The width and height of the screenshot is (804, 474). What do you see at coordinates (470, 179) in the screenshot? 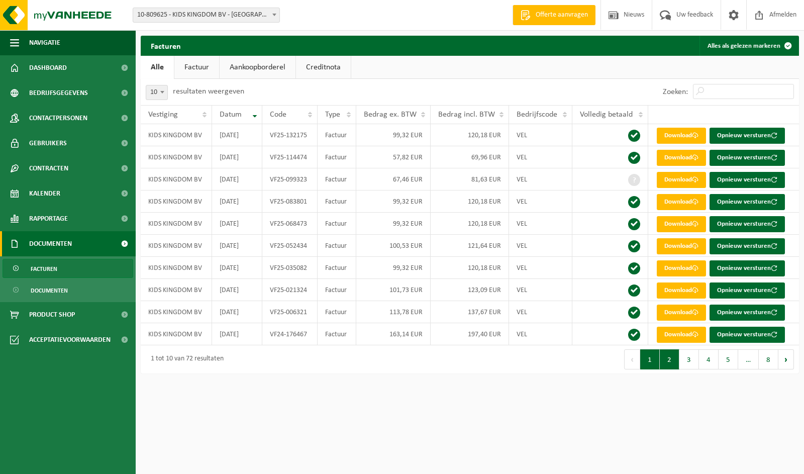
I see `td: 81,63 EUR` at bounding box center [470, 179].